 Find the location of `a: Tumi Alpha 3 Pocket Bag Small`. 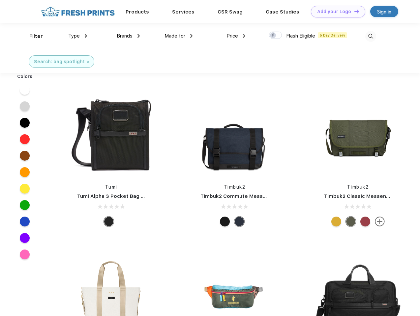

a: Tumi Alpha 3 Pocket Bag Small is located at coordinates (116, 196).